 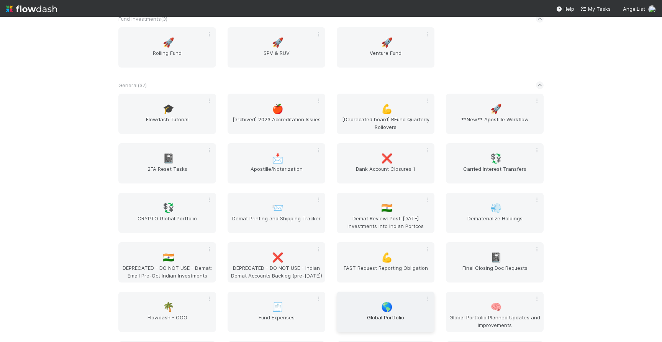 I want to click on a: 🚀Venture Fund, so click(x=386, y=47).